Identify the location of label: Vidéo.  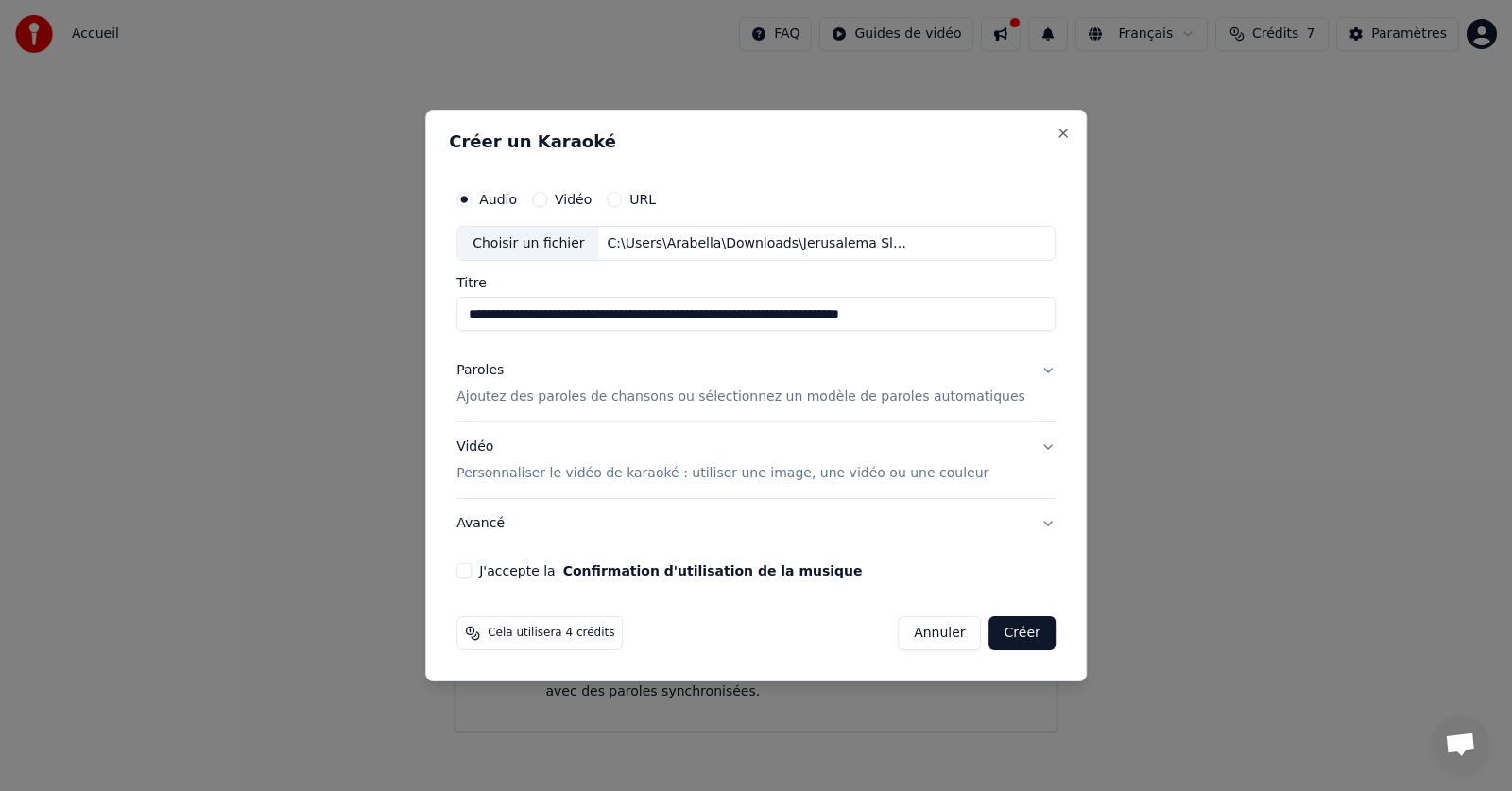
(573, 200).